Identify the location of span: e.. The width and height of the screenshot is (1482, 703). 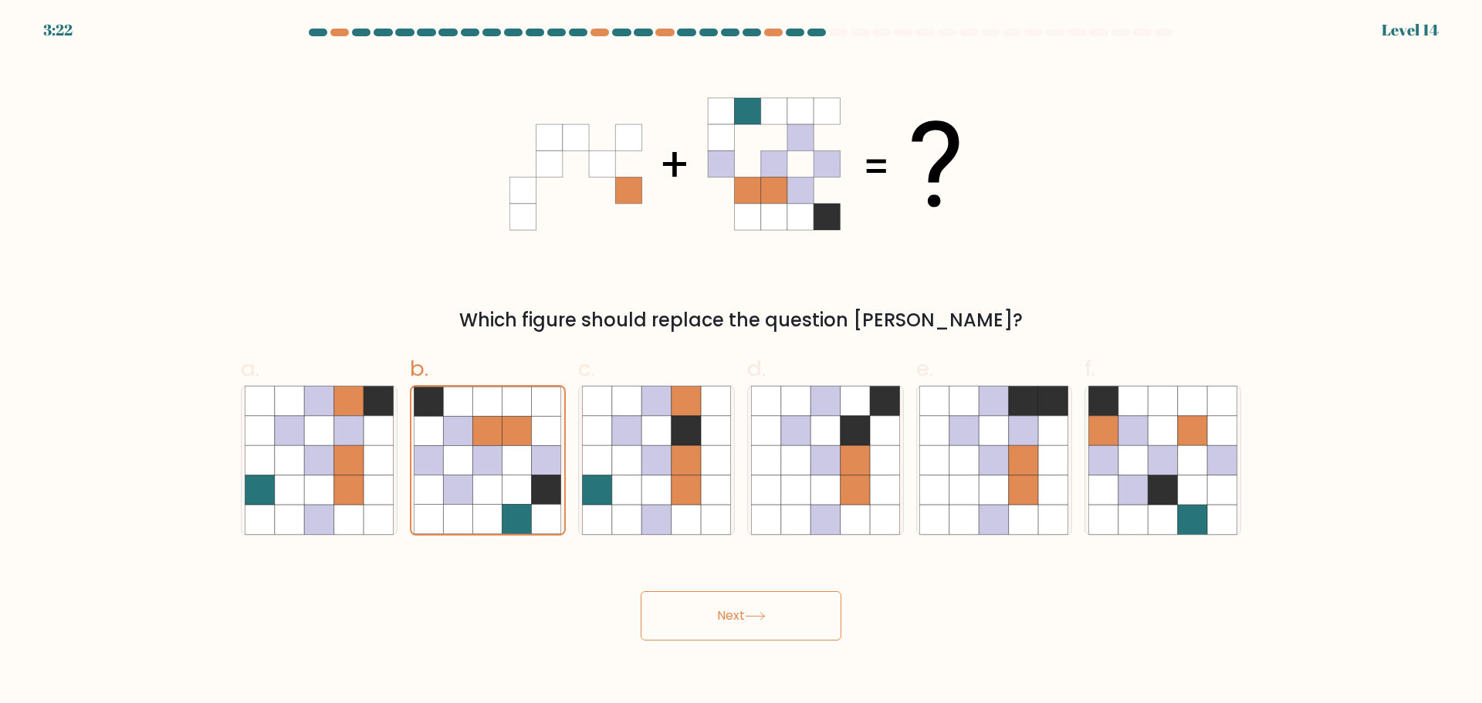
(924, 368).